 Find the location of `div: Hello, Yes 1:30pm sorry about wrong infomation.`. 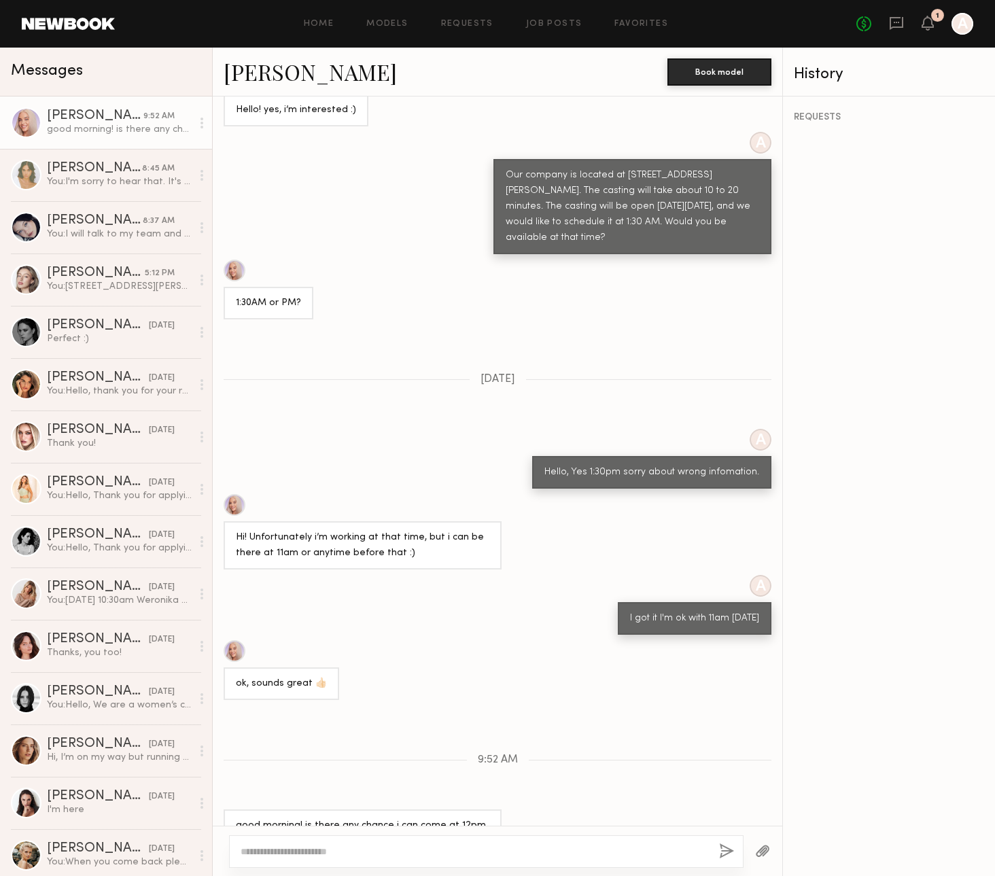

div: Hello, Yes 1:30pm sorry about wrong infomation. is located at coordinates (652, 472).